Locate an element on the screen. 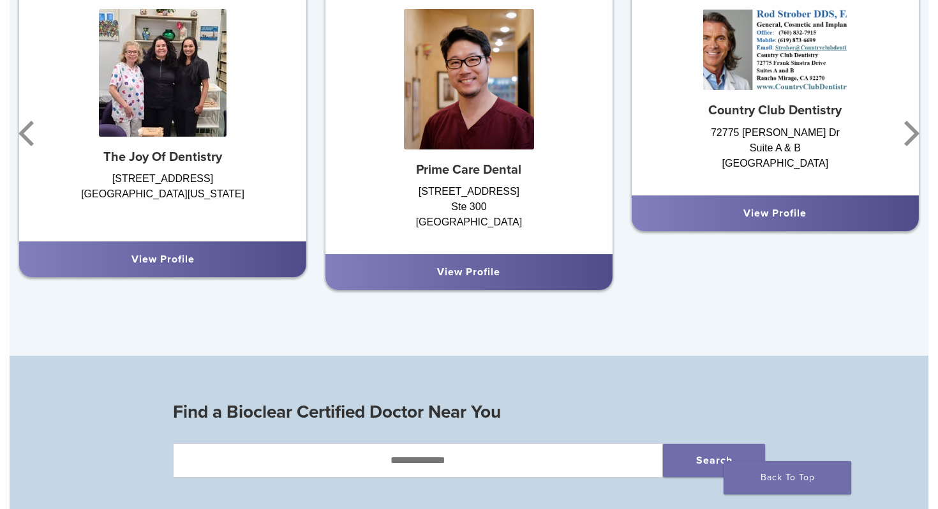 This screenshot has width=938, height=509. img: Dr. Joy Helou is located at coordinates (163, 73).